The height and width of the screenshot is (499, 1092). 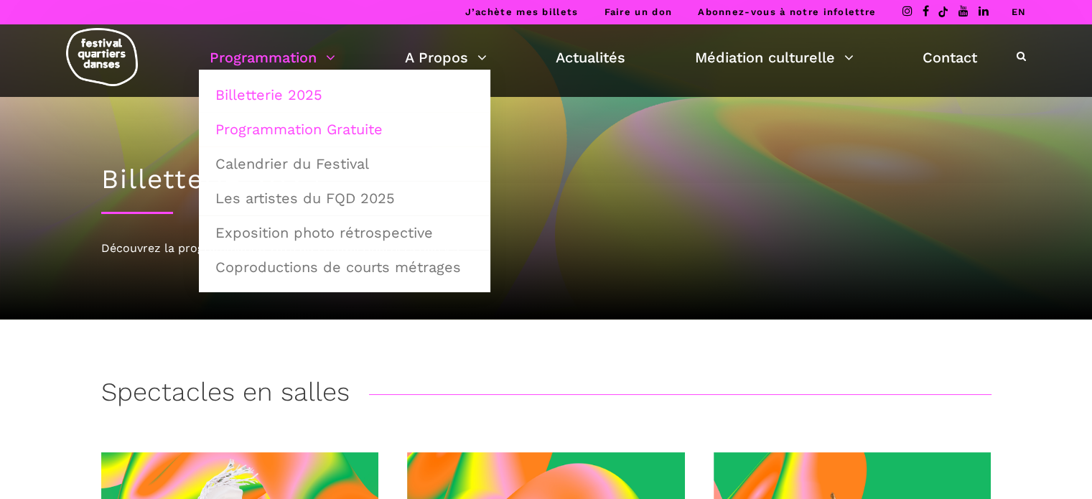 What do you see at coordinates (546, 180) in the screenshot?
I see `h1: Billetterie 2025` at bounding box center [546, 180].